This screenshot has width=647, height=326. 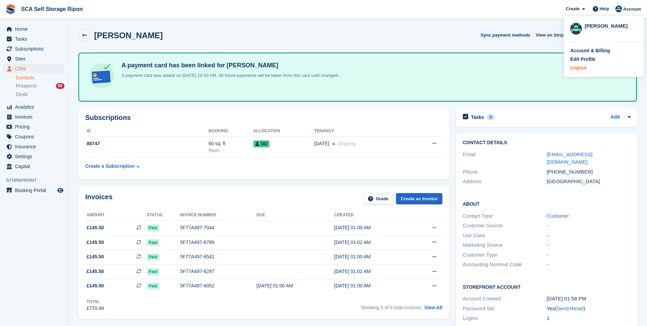 I want to click on span: 182, so click(x=261, y=144).